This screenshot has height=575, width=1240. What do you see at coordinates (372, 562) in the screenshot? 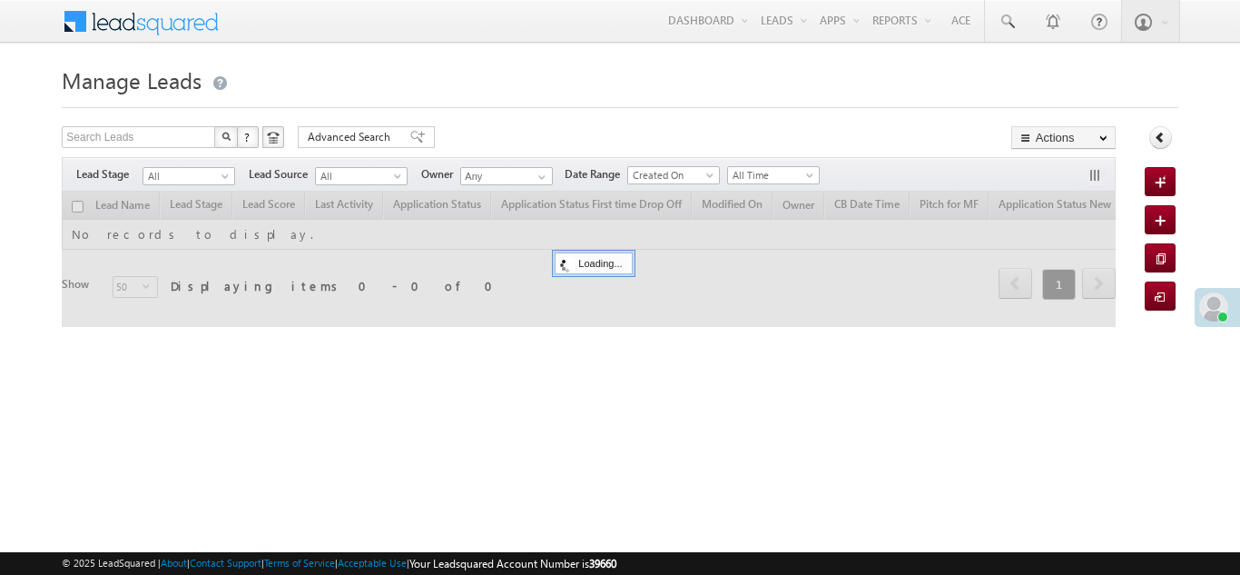
I see `a: Acceptable Use` at bounding box center [372, 562].